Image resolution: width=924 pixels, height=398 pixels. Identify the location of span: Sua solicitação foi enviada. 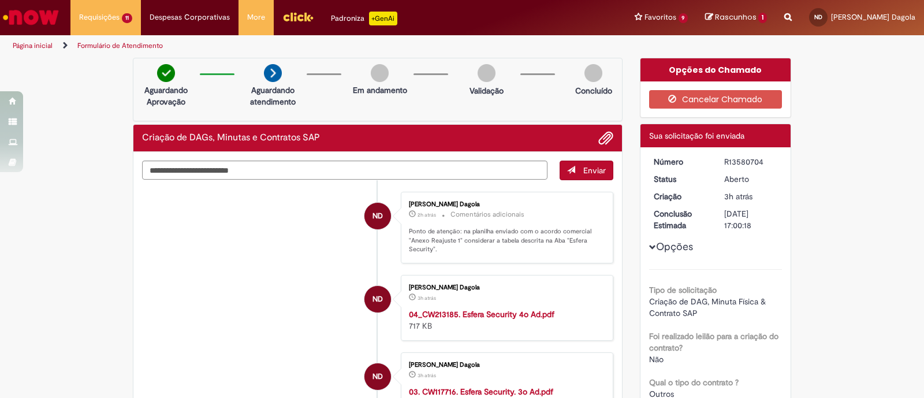
(696, 136).